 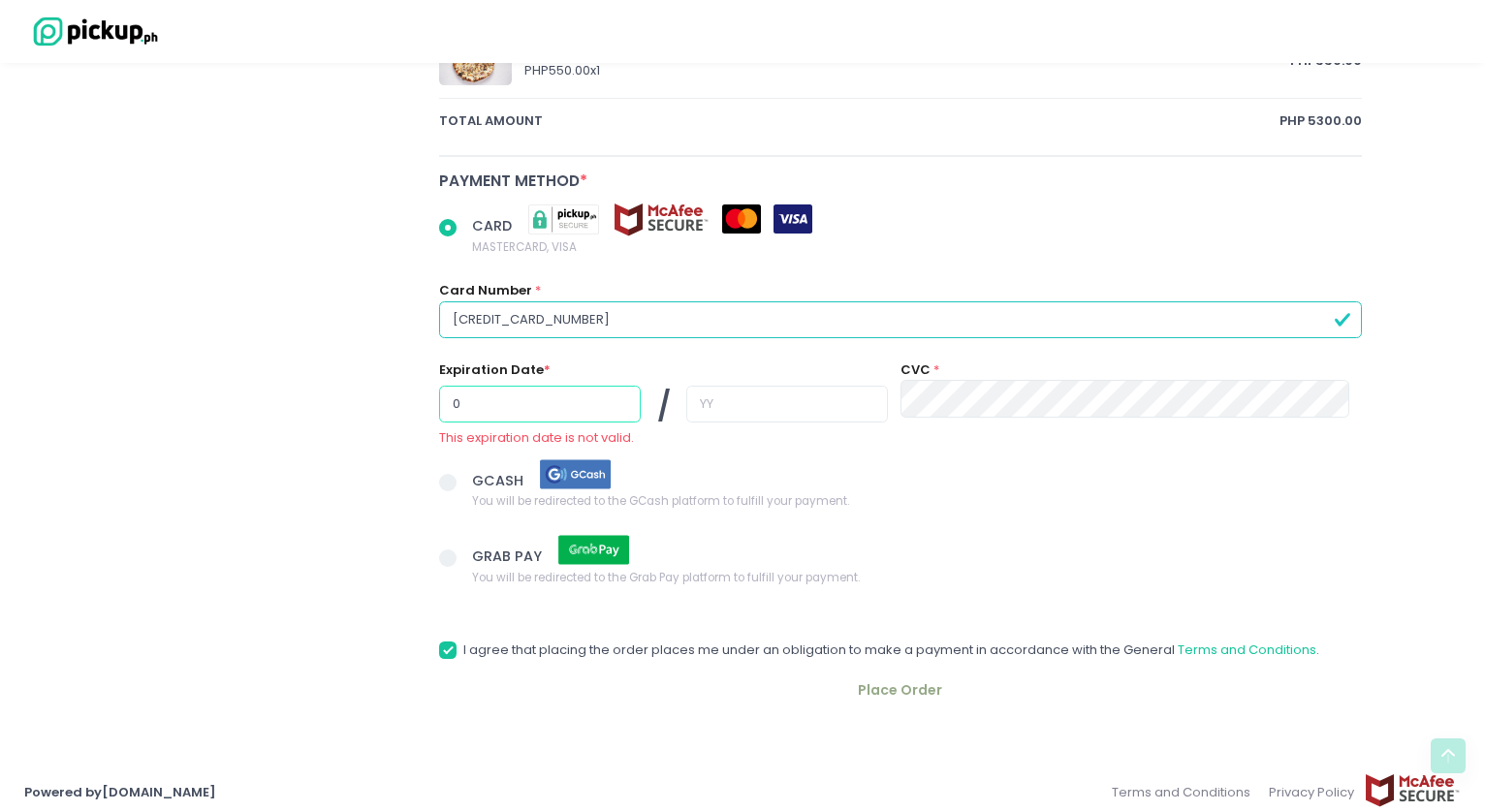 I want to click on label: Card Number, so click(x=485, y=291).